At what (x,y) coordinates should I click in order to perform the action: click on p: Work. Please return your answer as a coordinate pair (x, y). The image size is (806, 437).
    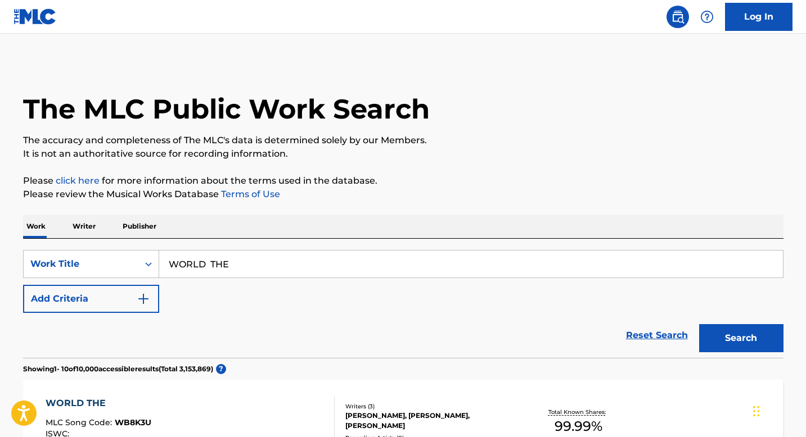
    Looking at the image, I should click on (36, 227).